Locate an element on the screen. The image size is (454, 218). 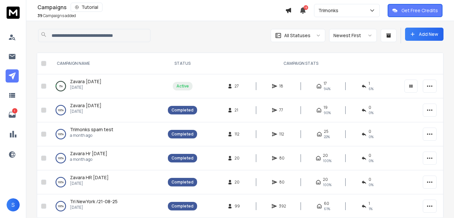
span: 90 % is located at coordinates (327, 113).